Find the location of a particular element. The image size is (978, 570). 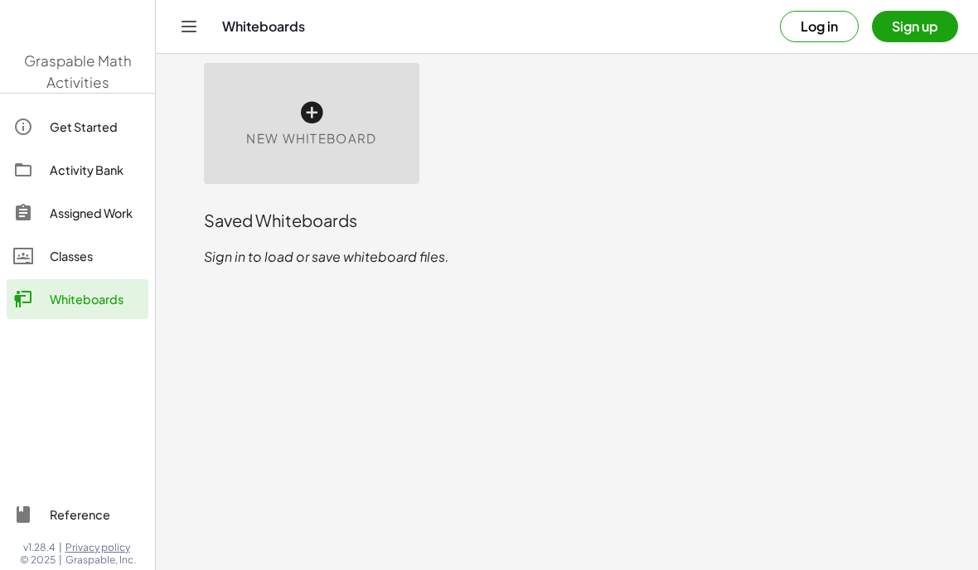

div: Reference is located at coordinates (95, 514).